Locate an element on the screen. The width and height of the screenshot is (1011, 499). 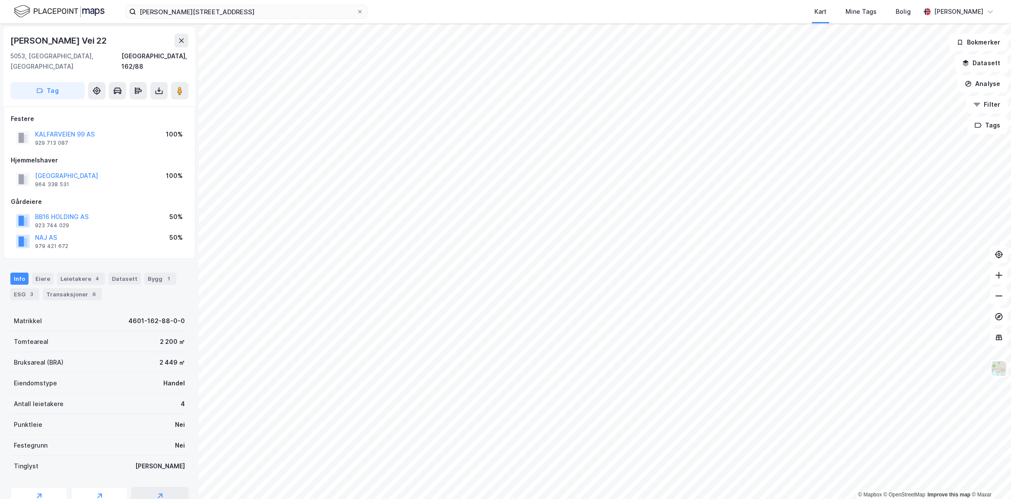
div: Festegrunn is located at coordinates (31, 446).